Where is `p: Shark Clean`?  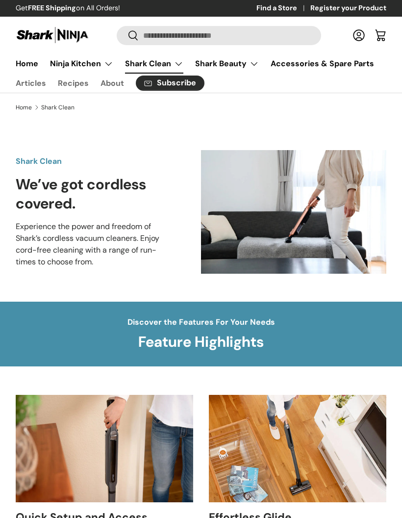 p: Shark Clean is located at coordinates (93, 161).